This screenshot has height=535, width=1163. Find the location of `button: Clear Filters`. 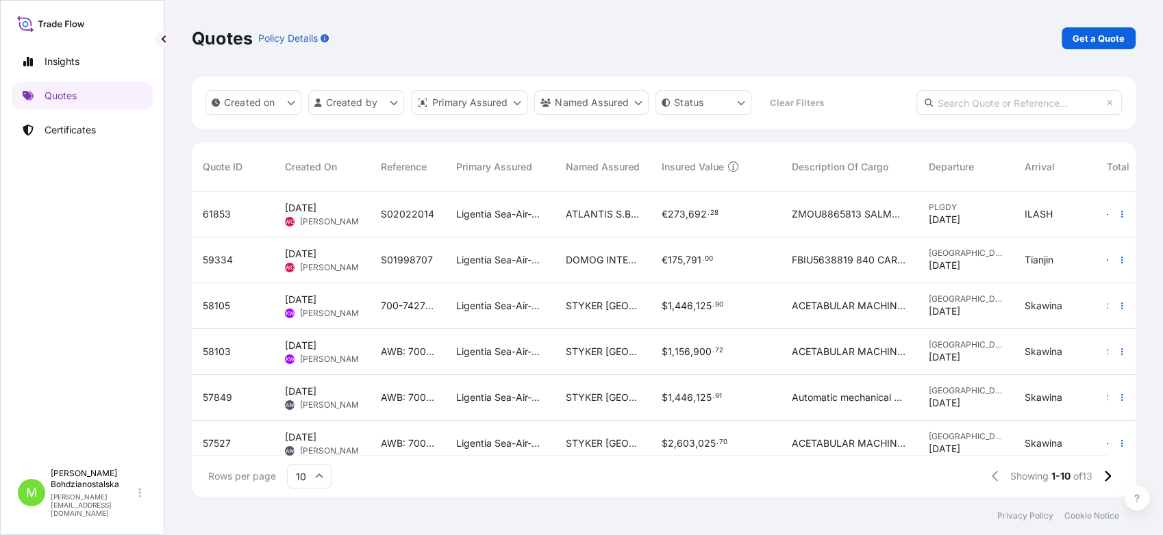

button: Clear Filters is located at coordinates (796, 103).